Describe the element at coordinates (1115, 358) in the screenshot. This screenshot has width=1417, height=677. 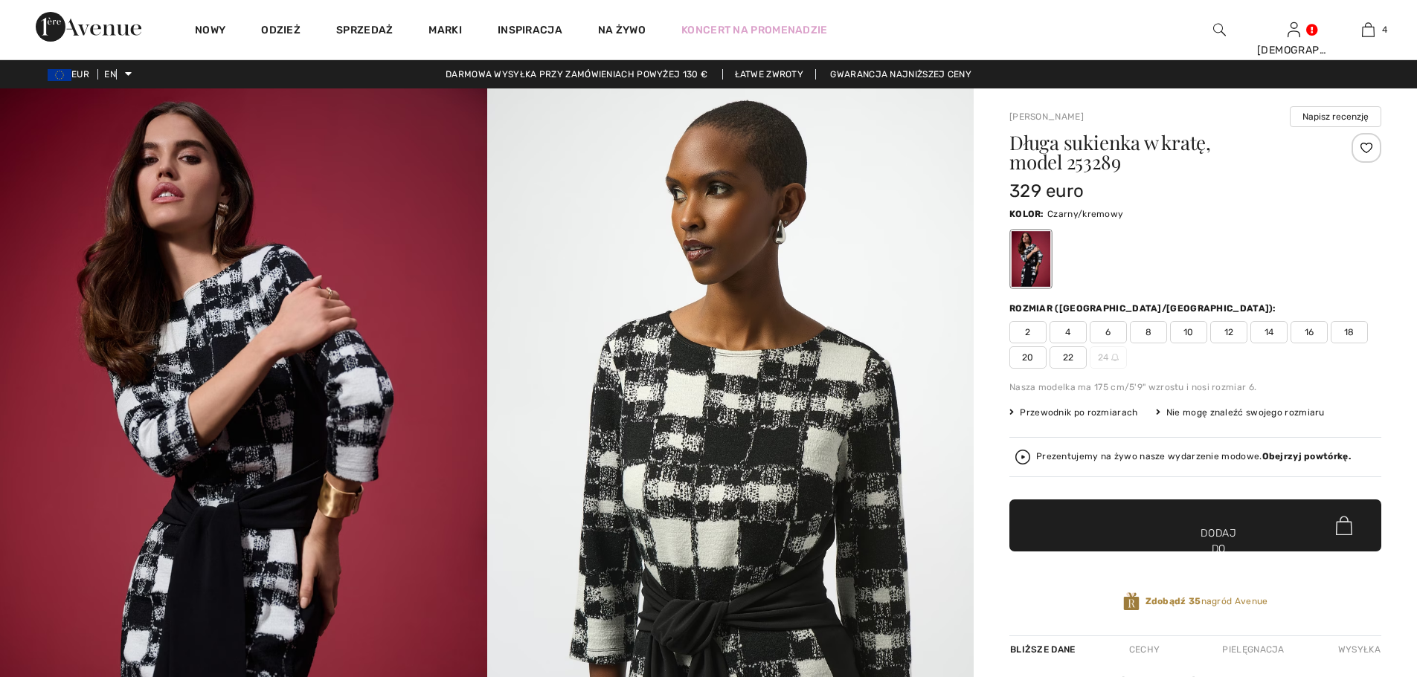
I see `img: ring-m.svg` at that location.